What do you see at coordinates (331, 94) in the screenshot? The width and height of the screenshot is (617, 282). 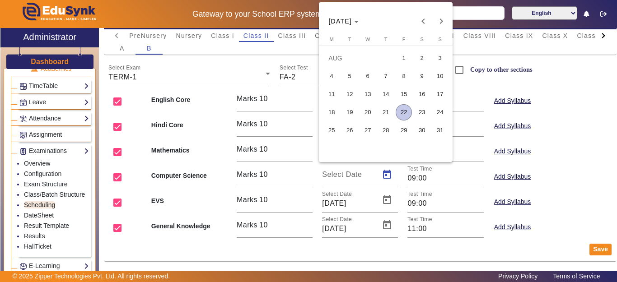 I see `span: 11` at bounding box center [331, 94].